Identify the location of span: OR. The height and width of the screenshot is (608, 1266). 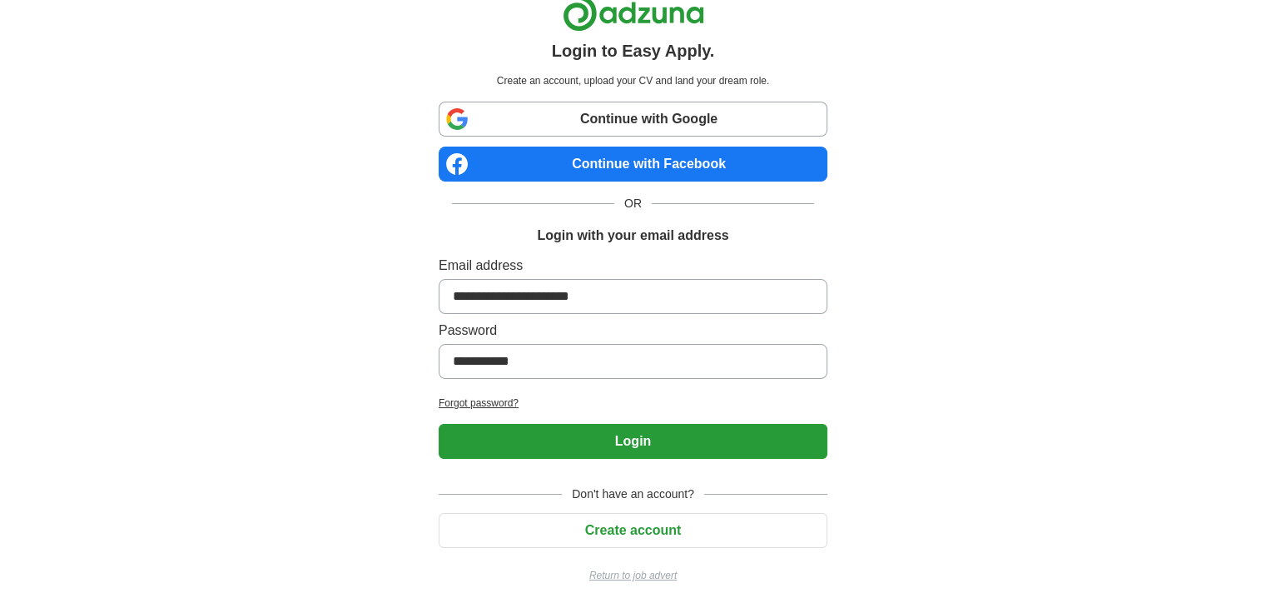
(633, 203).